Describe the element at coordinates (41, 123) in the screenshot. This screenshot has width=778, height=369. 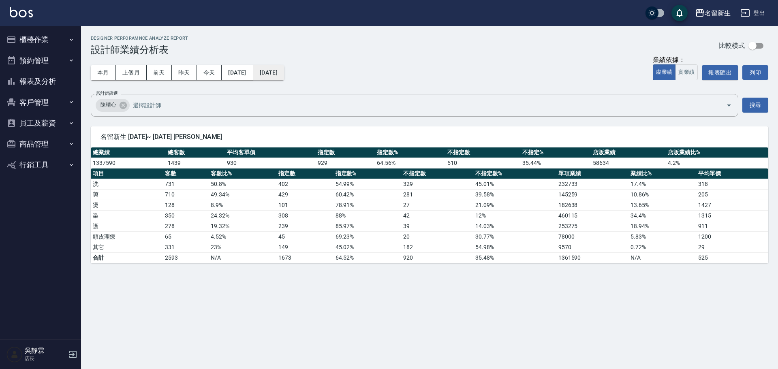
I see `button: 員工及薪資` at that location.